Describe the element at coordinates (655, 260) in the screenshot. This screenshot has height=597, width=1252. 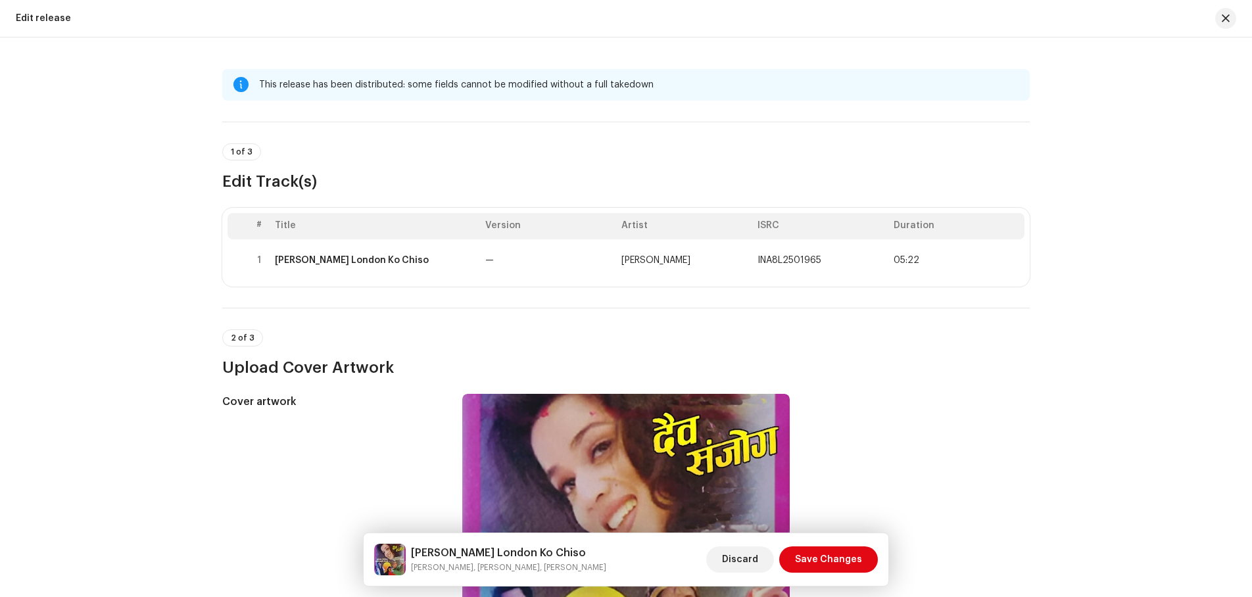
I see `span: Shambhujeet Baskota` at that location.